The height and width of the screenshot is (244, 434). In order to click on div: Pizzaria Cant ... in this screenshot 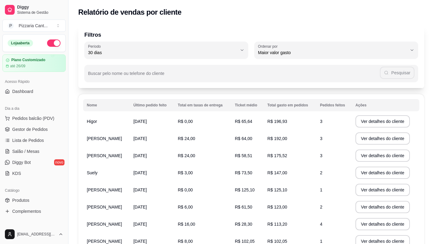, I will do `click(33, 26)`.